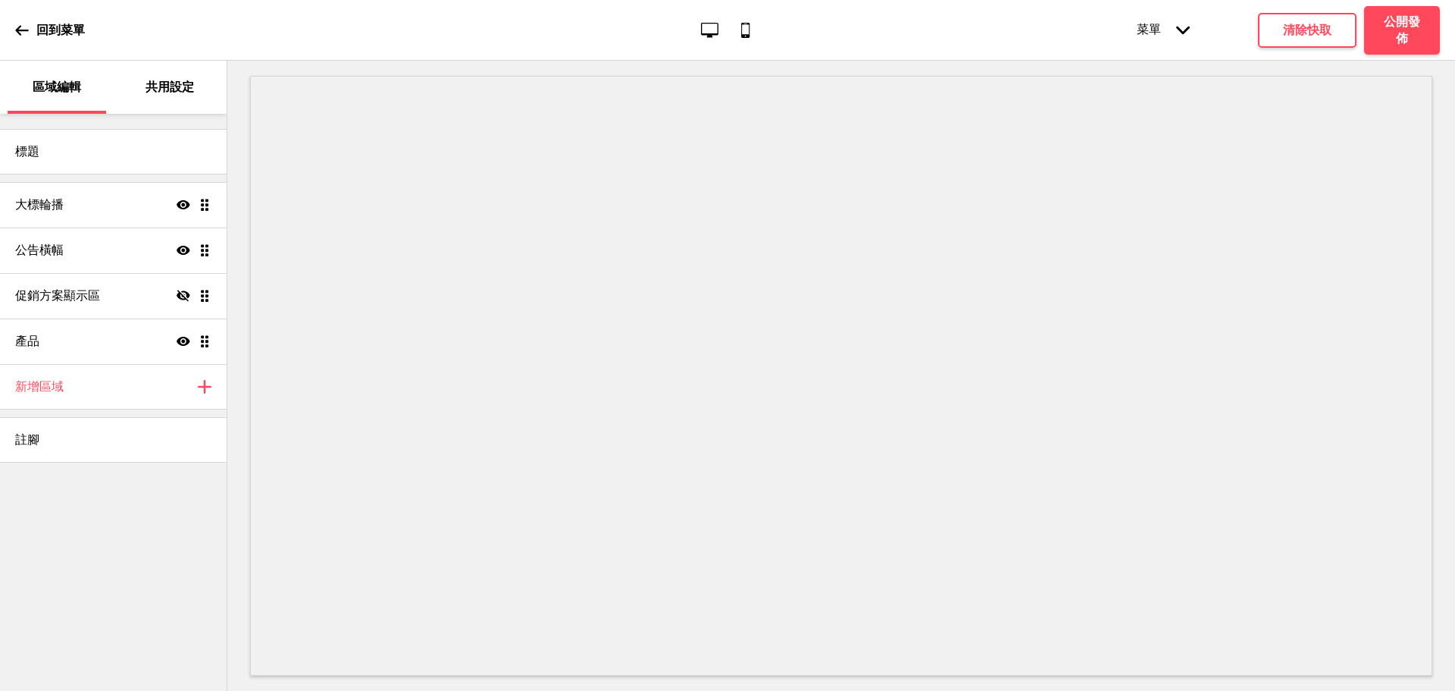 This screenshot has height=691, width=1455. Describe the element at coordinates (1163, 30) in the screenshot. I see `div: 菜單` at that location.